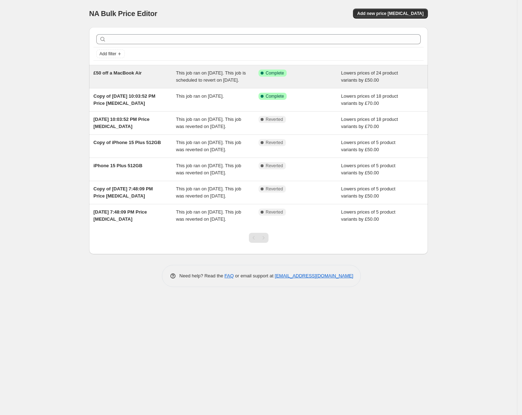  Describe the element at coordinates (110, 54) in the screenshot. I see `button: Add filter` at that location.